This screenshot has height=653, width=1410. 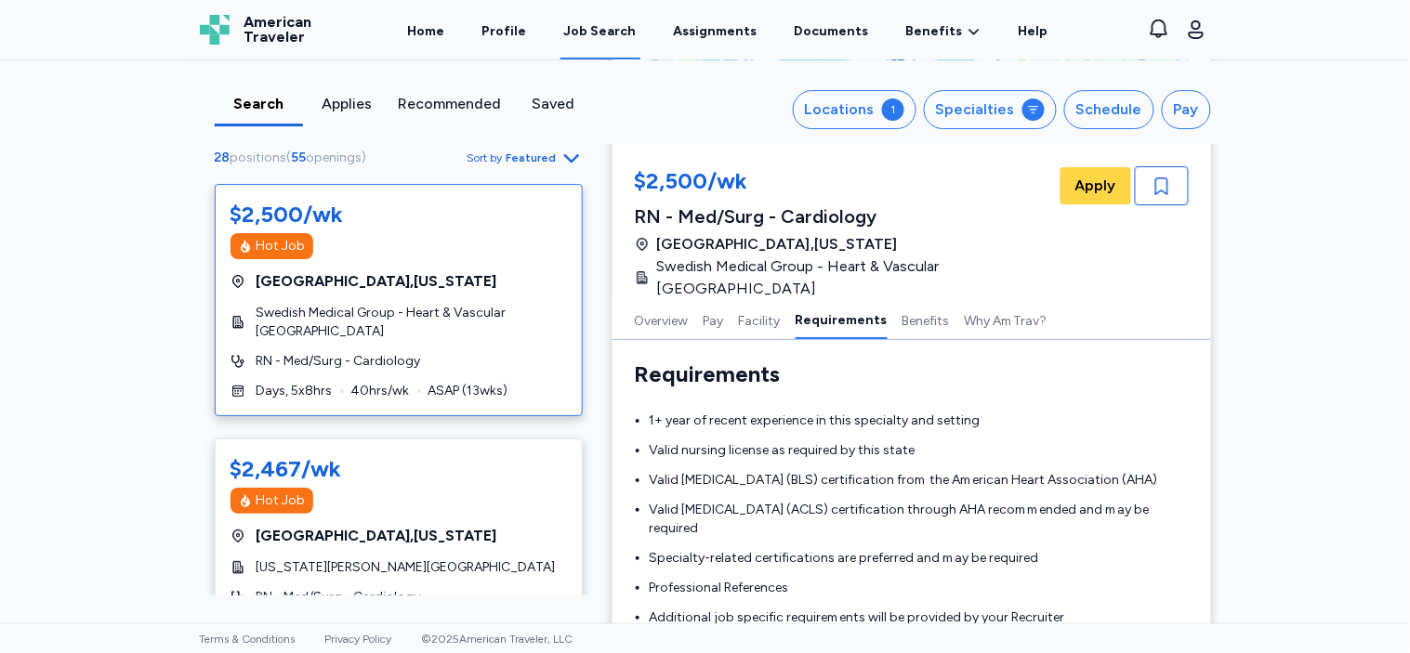 What do you see at coordinates (1109, 110) in the screenshot?
I see `div: Schedule` at bounding box center [1109, 110].